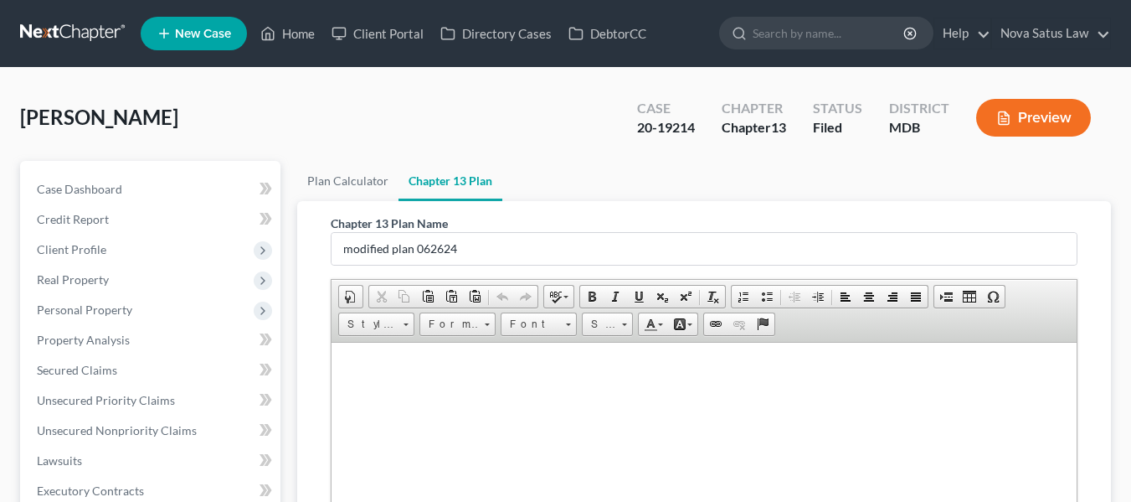 This screenshot has height=502, width=1131. Describe the element at coordinates (744, 296) in the screenshot. I see `a: Insert/Remove Numbered List` at that location.